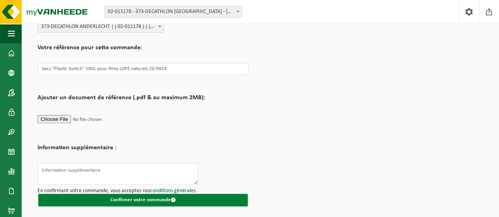 The image size is (499, 217). Describe the element at coordinates (143, 200) in the screenshot. I see `button: Confirmer votre commande` at that location.